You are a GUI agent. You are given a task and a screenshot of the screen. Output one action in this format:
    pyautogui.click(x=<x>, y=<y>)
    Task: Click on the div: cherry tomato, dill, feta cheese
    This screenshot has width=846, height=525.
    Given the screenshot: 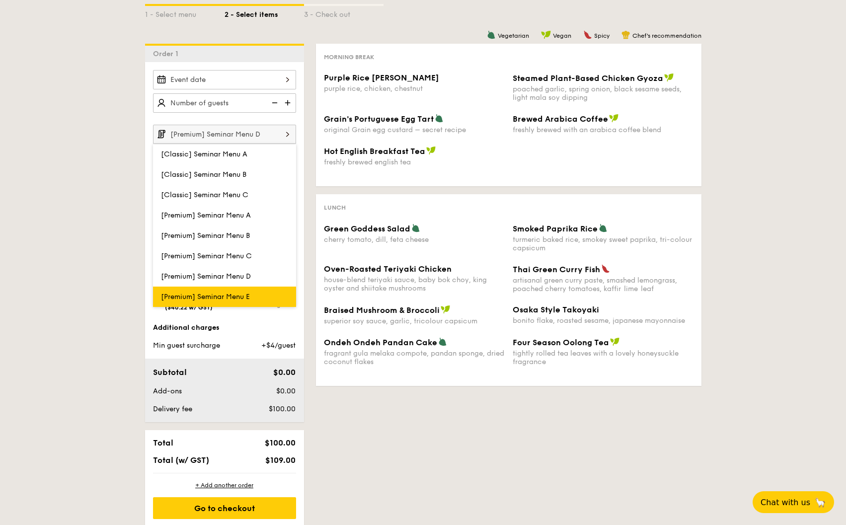 What is the action you would take?
    pyautogui.click(x=414, y=239)
    